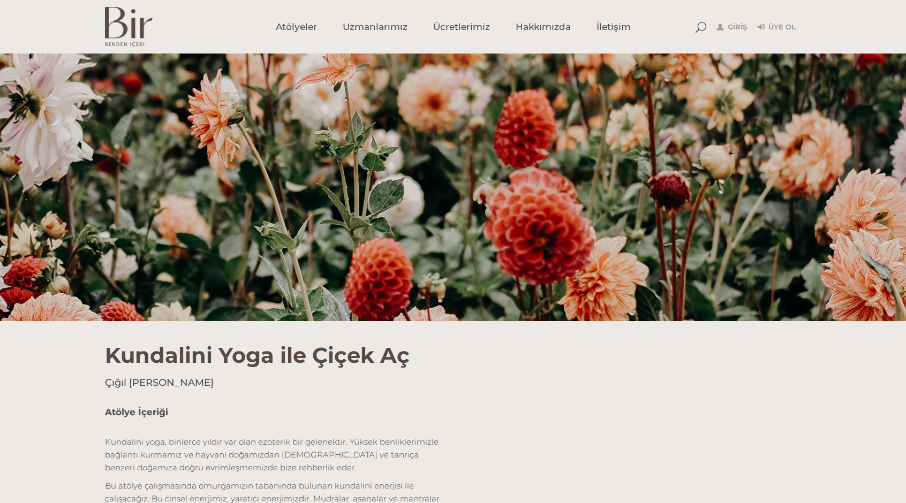 The image size is (906, 503). Describe the element at coordinates (296, 27) in the screenshot. I see `span: Atölyeler` at that location.